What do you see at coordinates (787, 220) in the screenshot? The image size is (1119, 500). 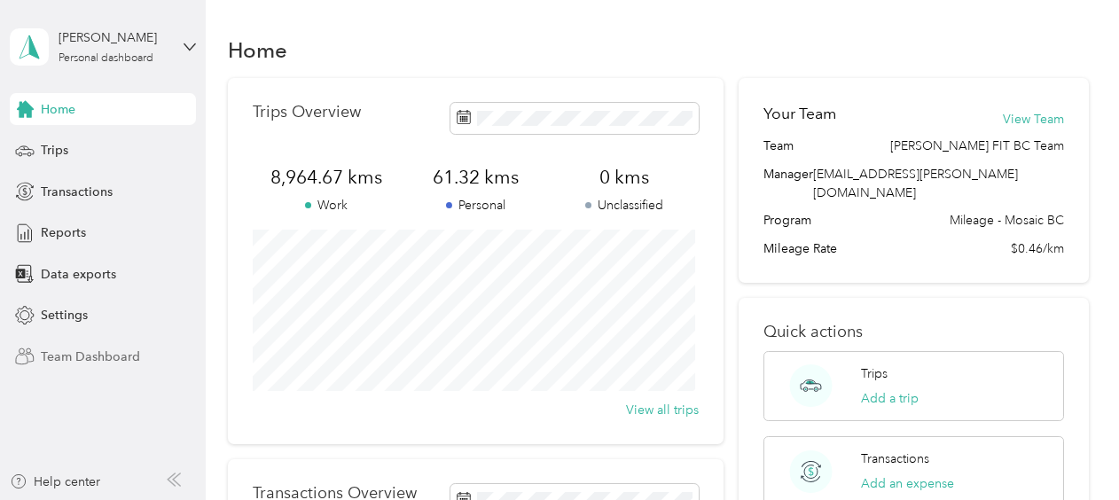 I see `span: Program` at bounding box center [787, 220].